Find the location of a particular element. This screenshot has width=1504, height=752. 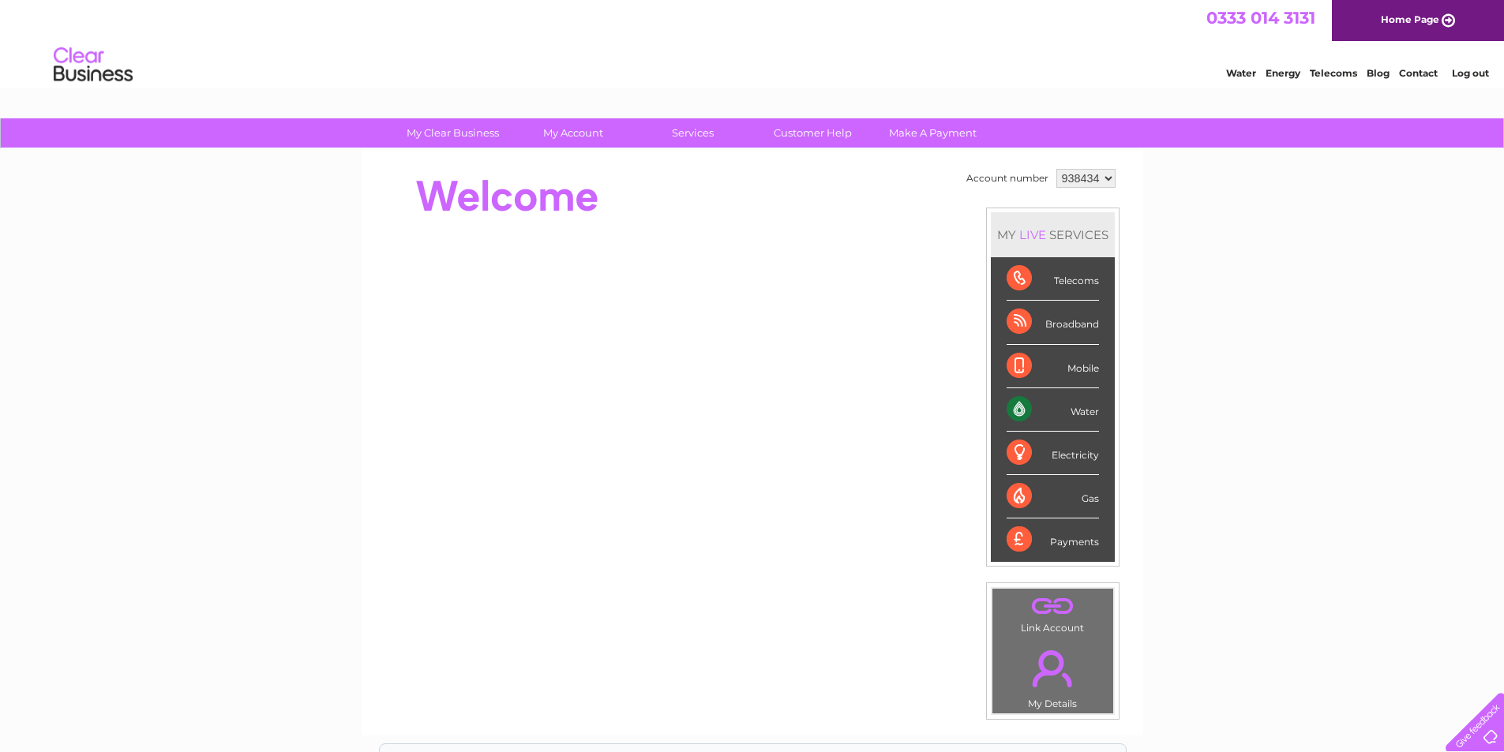

a: My Clear Business is located at coordinates (452, 133).